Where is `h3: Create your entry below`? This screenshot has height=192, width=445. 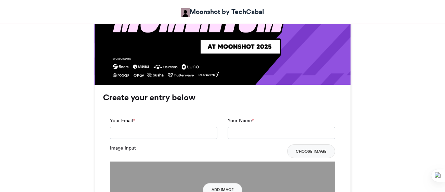
h3: Create your entry below is located at coordinates (223, 98).